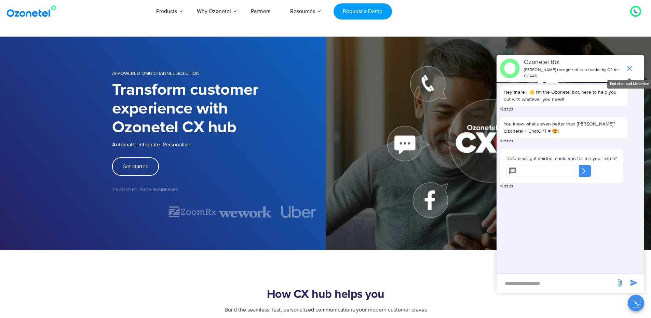  Describe the element at coordinates (564, 96) in the screenshot. I see `p: Hey there ! 👋 I'm the Ozonetel bot, here to help you out with whatever you need!` at that location.